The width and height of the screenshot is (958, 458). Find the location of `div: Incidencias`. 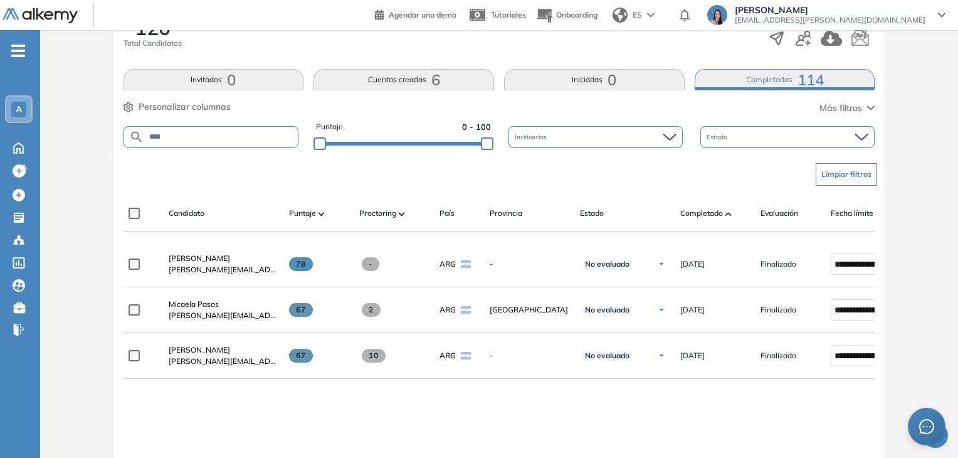

div: Incidencias is located at coordinates (595, 137).